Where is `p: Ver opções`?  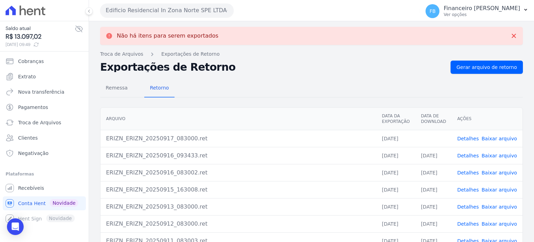
p: Ver opções is located at coordinates (482, 15).